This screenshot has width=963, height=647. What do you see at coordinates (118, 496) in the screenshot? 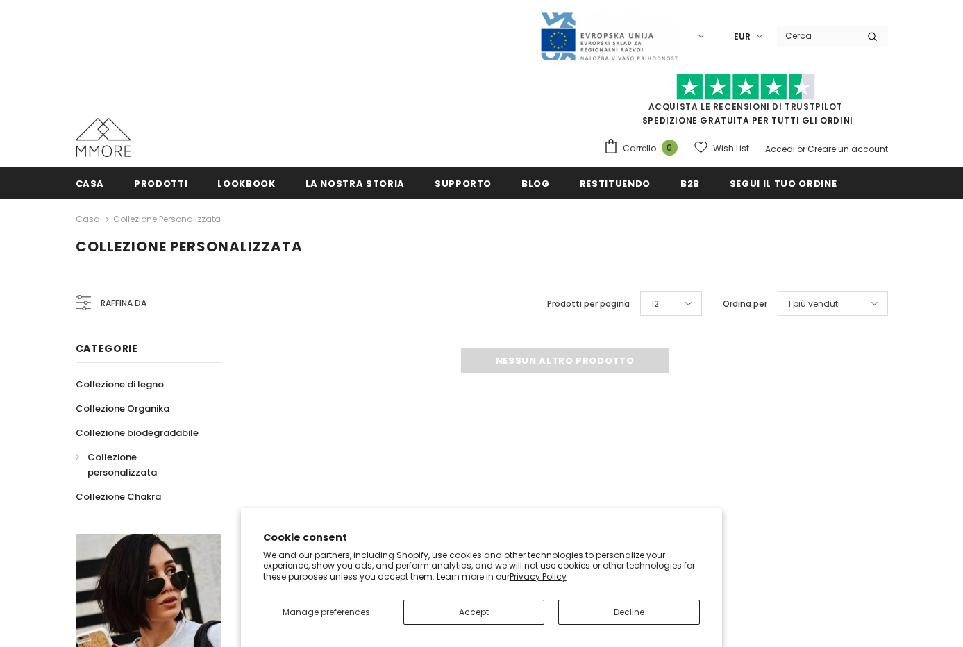
I see `span: Collezione Chakra` at bounding box center [118, 496].